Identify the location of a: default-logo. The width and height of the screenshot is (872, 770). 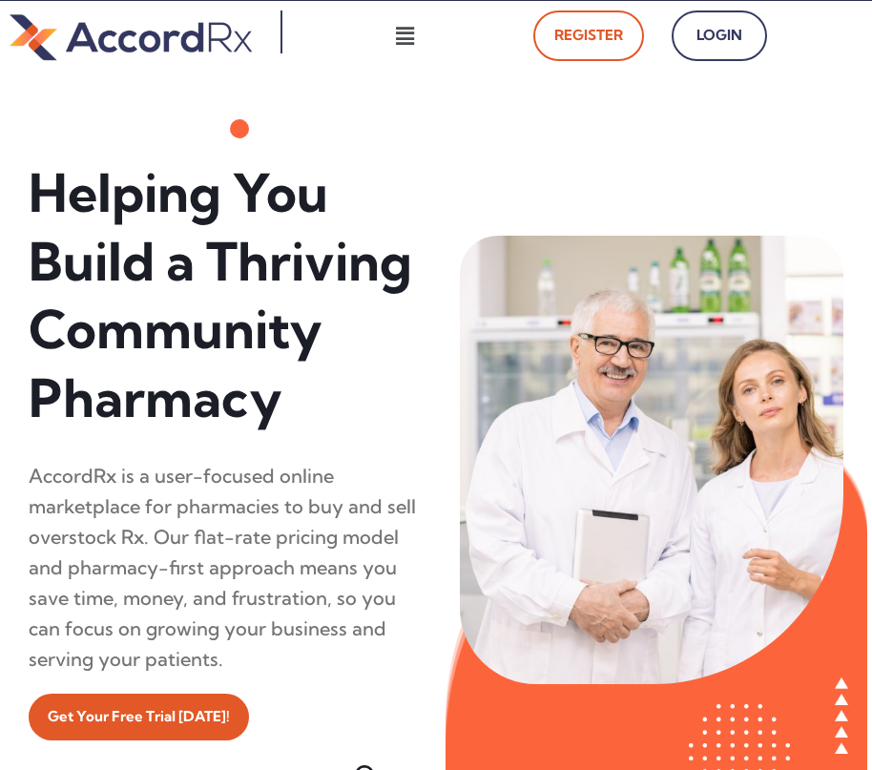
(131, 37).